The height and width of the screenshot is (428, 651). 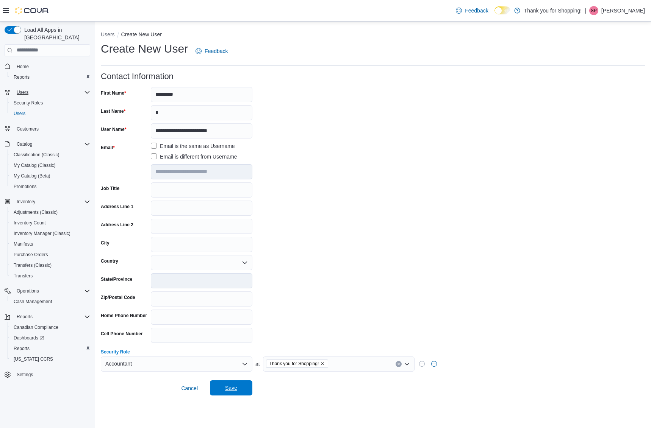 I want to click on button: Inventory Count, so click(x=50, y=223).